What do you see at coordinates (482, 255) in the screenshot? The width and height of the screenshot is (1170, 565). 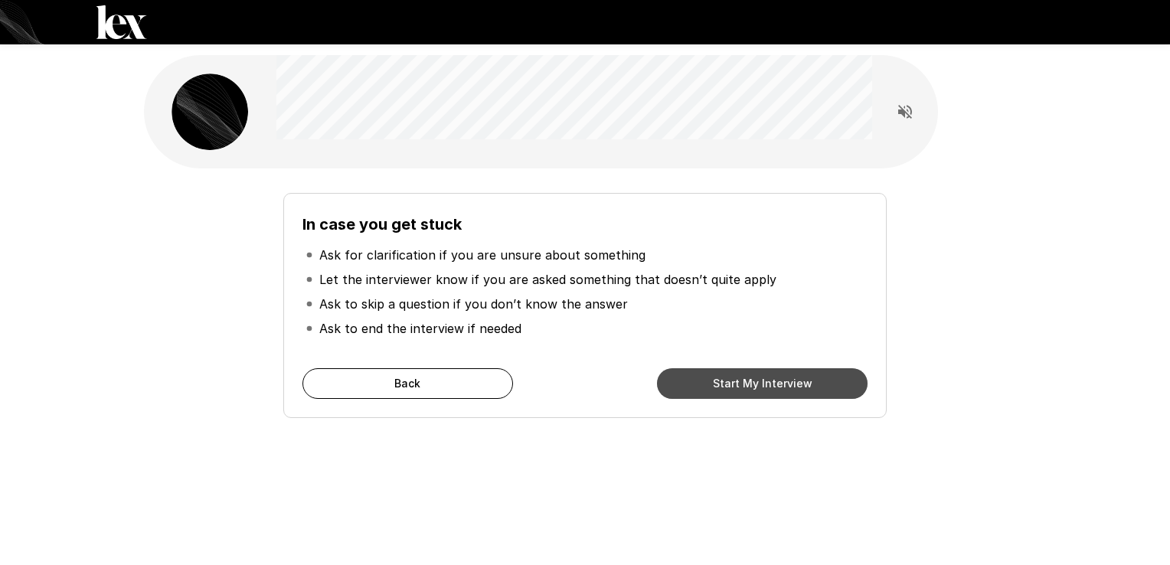 I see `p: Ask for clarification if you are unsure about something` at bounding box center [482, 255].